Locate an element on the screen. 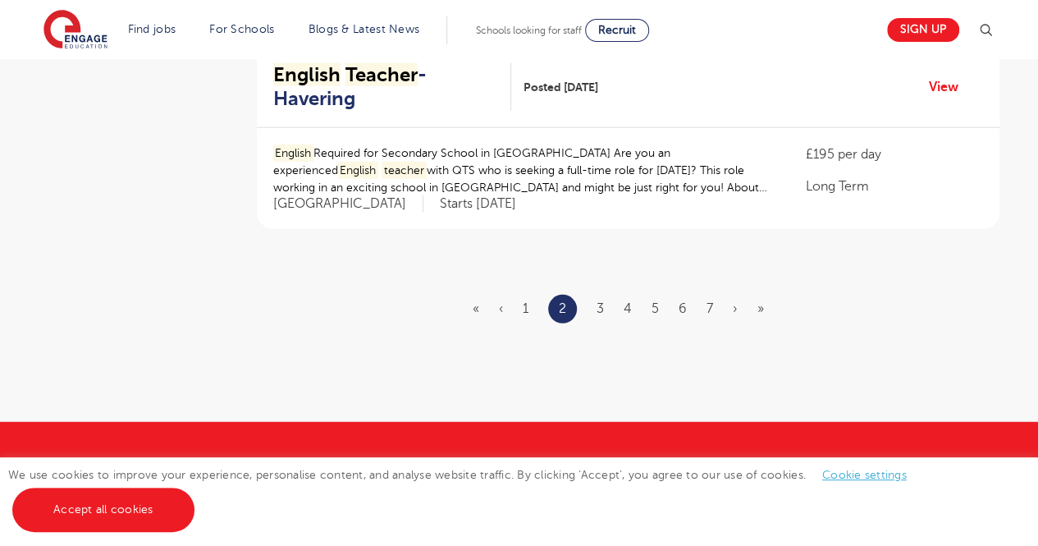  a: First is located at coordinates (476, 309).